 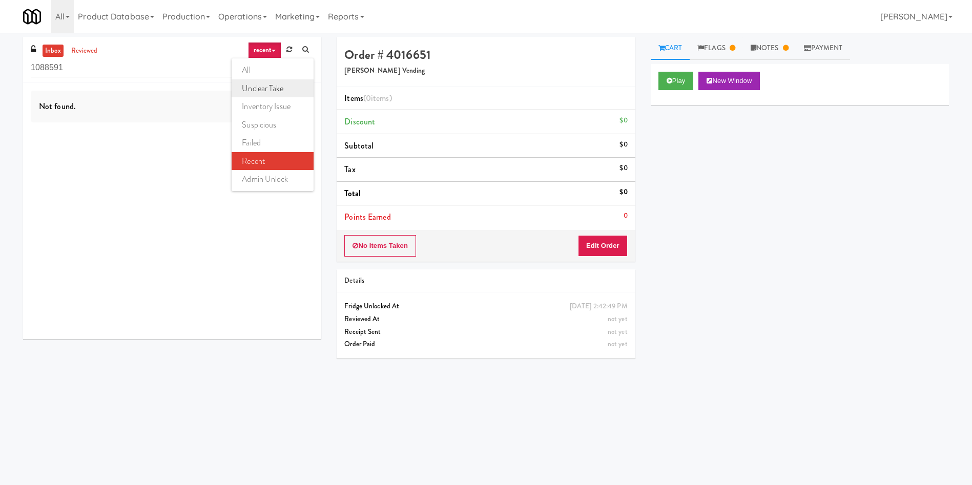 What do you see at coordinates (486, 319) in the screenshot?
I see `div: Reviewed At` at bounding box center [486, 319].